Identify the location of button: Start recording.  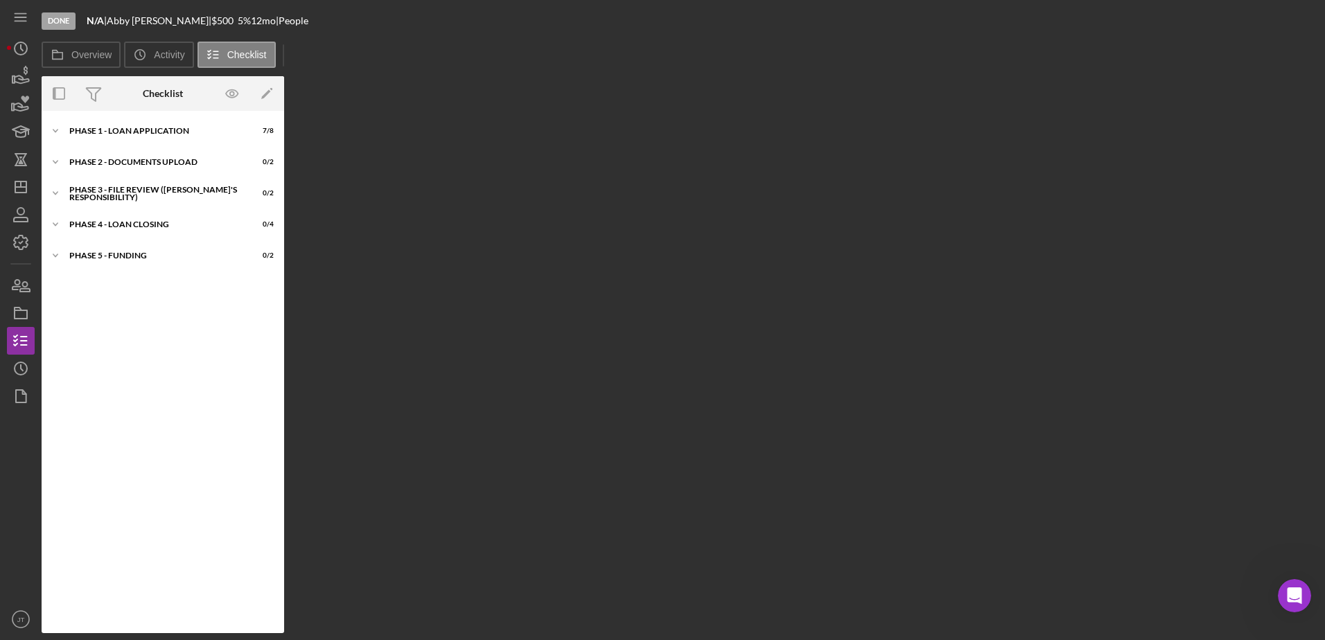
(94, 448).